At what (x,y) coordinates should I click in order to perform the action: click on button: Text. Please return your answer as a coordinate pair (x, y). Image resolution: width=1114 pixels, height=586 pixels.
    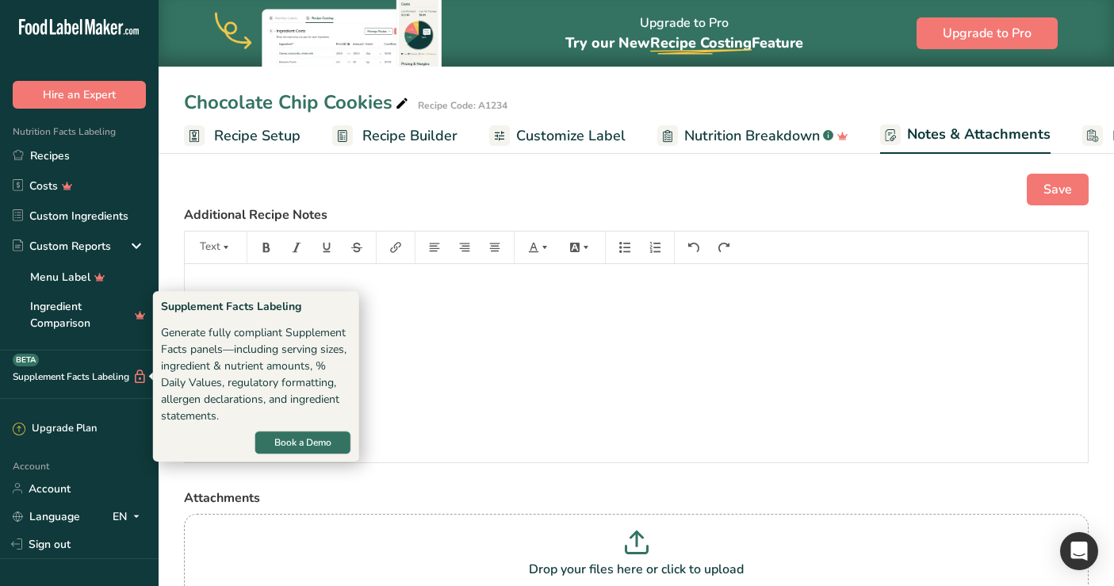
    Looking at the image, I should click on (216, 247).